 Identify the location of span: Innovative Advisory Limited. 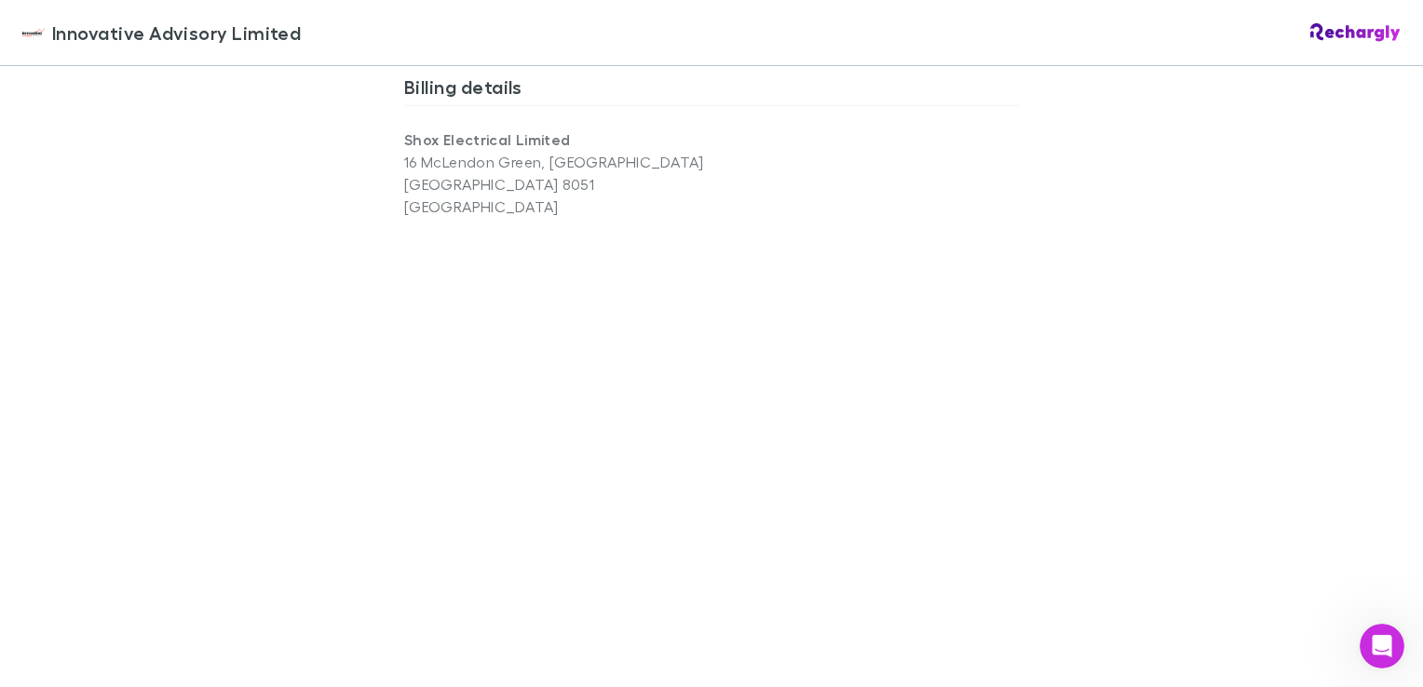
(176, 33).